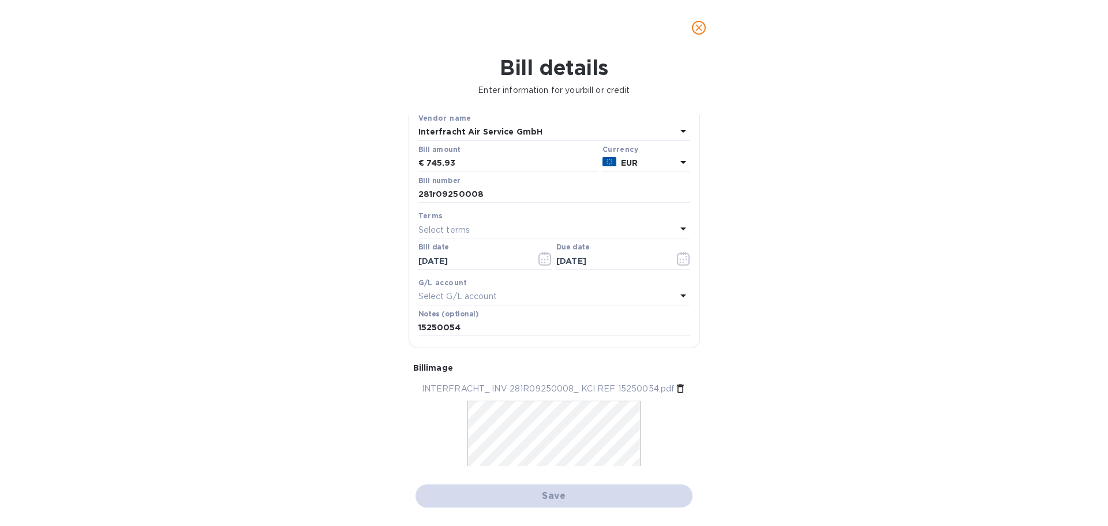 Image resolution: width=1108 pixels, height=526 pixels. Describe the element at coordinates (443, 282) in the screenshot. I see `b: G/L account` at that location.